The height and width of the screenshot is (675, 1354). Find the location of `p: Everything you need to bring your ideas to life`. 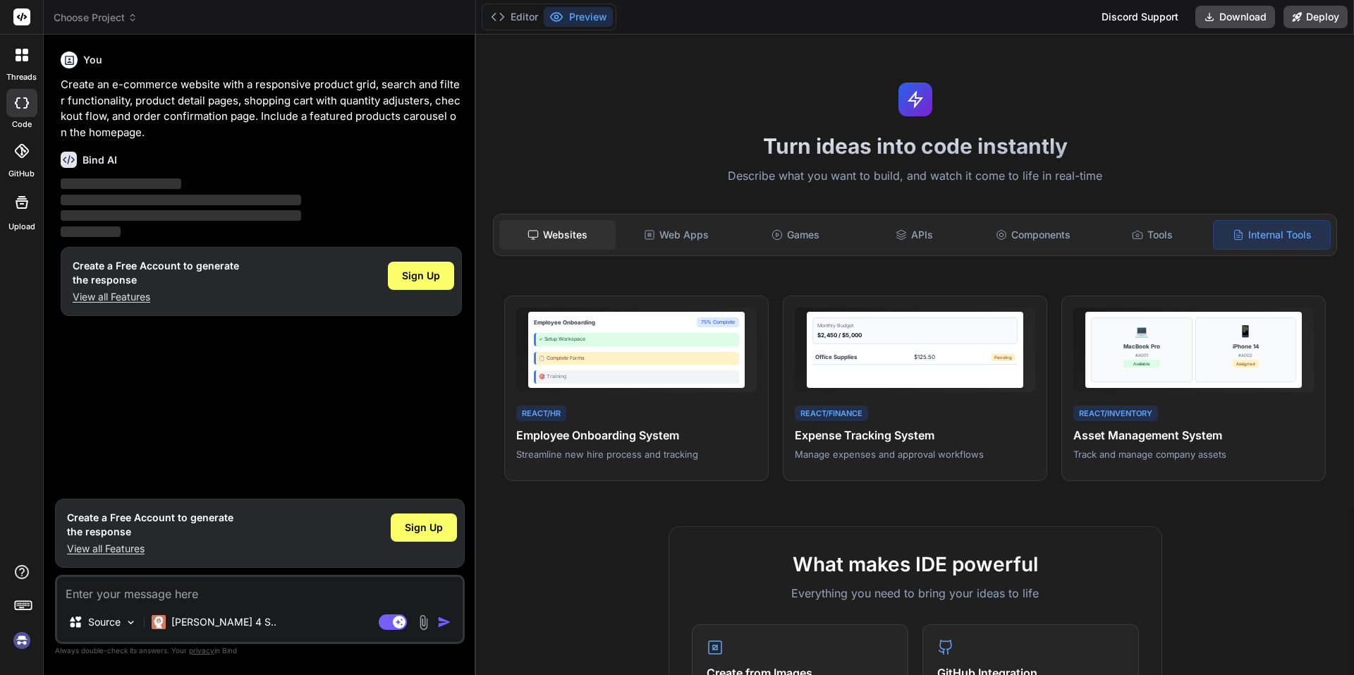

p: Everything you need to bring your ideas to life is located at coordinates (915, 593).